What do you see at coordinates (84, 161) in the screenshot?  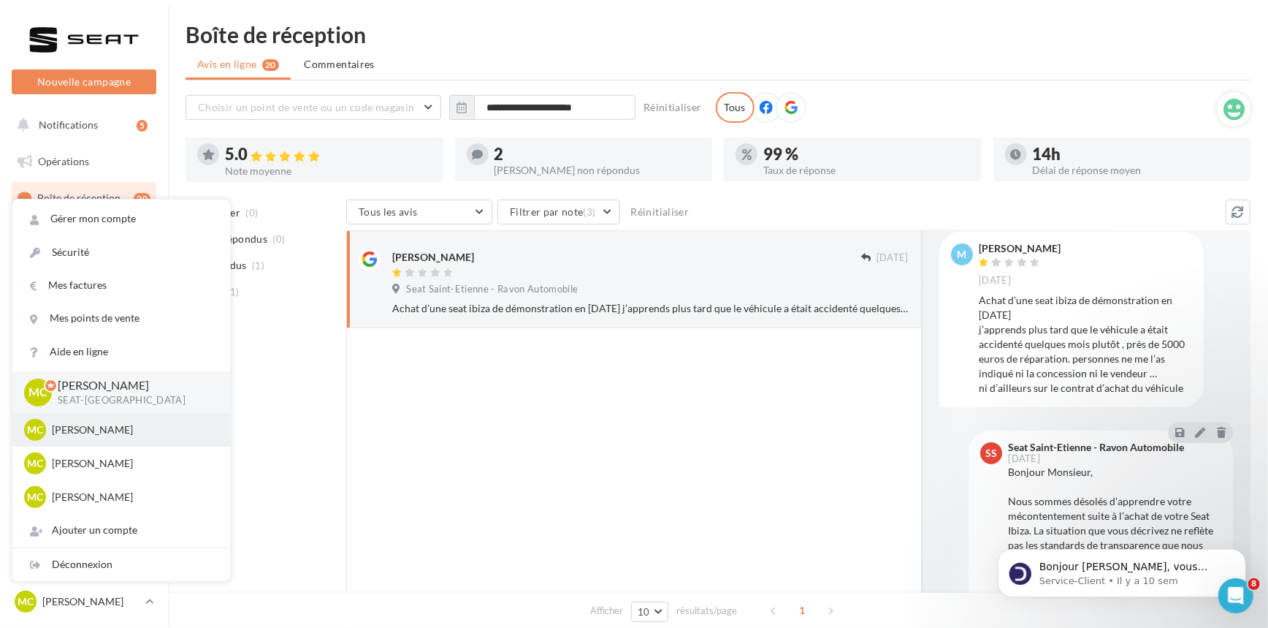 I see `a: Opérations` at bounding box center [84, 161].